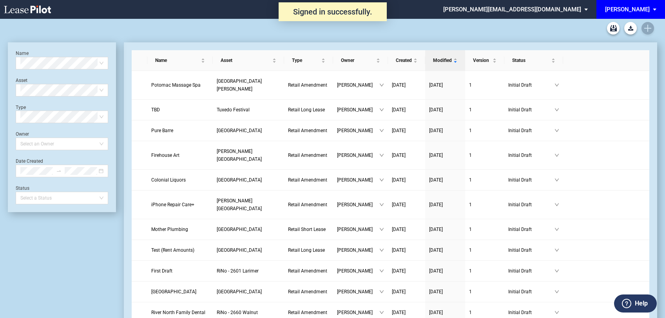  What do you see at coordinates (239, 85) in the screenshot?
I see `span: Cabin John Village` at bounding box center [239, 85].